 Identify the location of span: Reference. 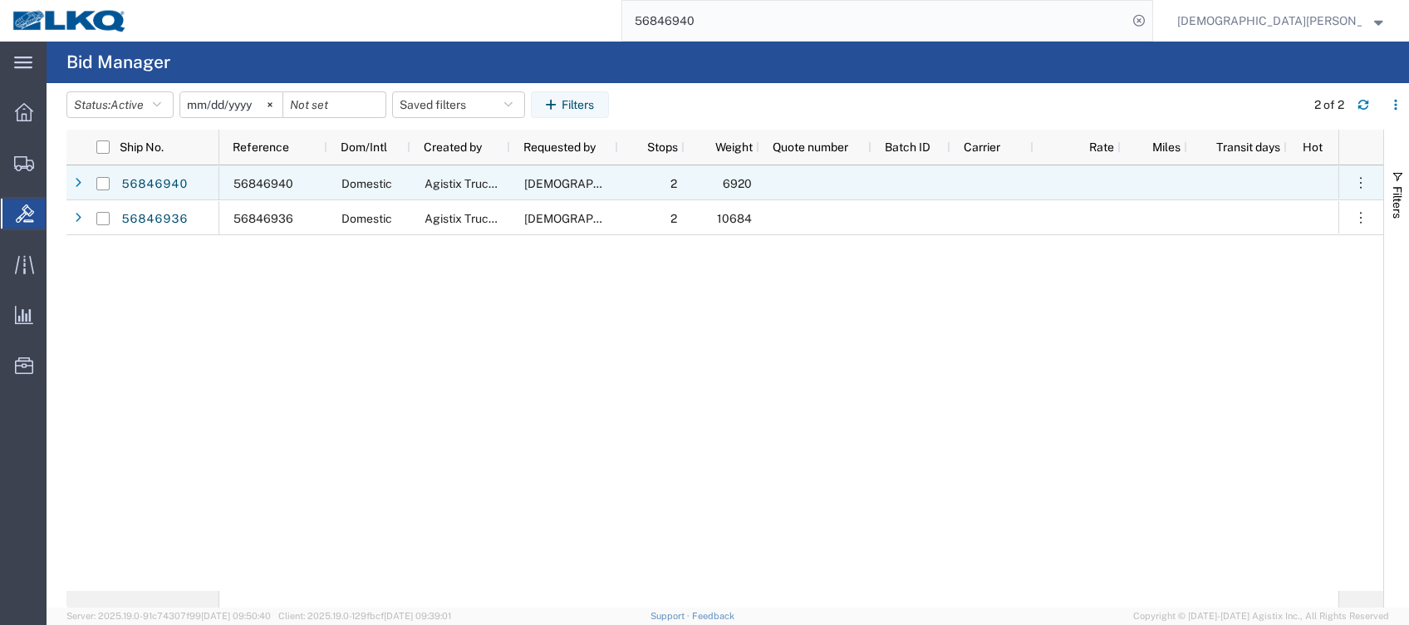
(261, 147).